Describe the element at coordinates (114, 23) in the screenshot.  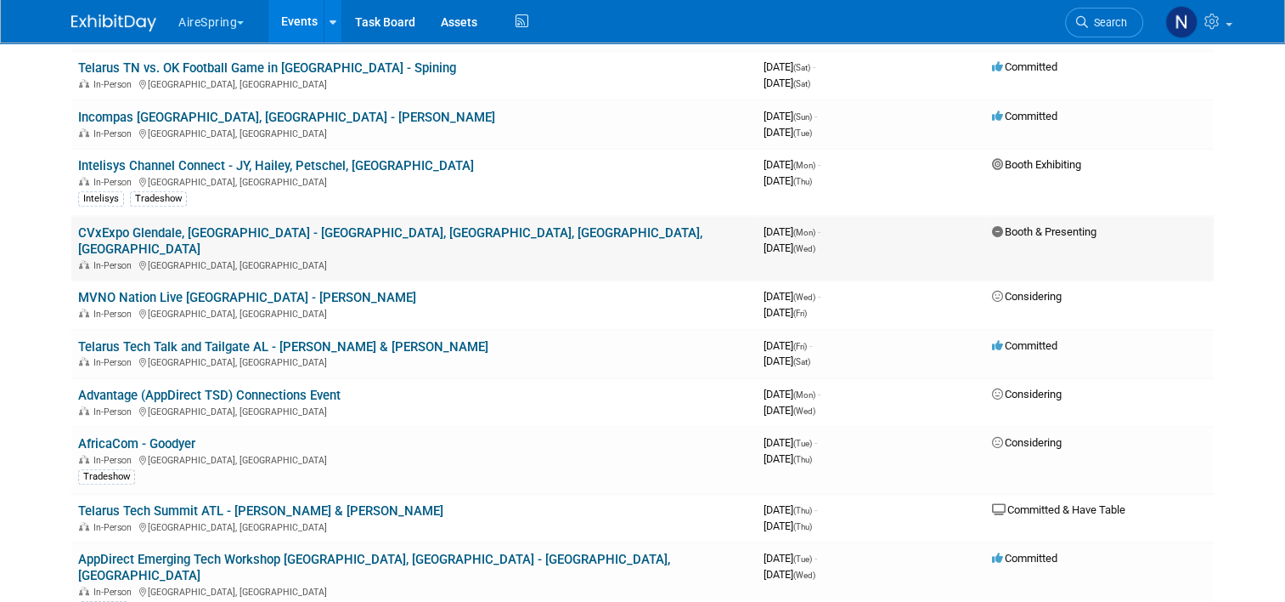
I see `img: ExhibitDay` at that location.